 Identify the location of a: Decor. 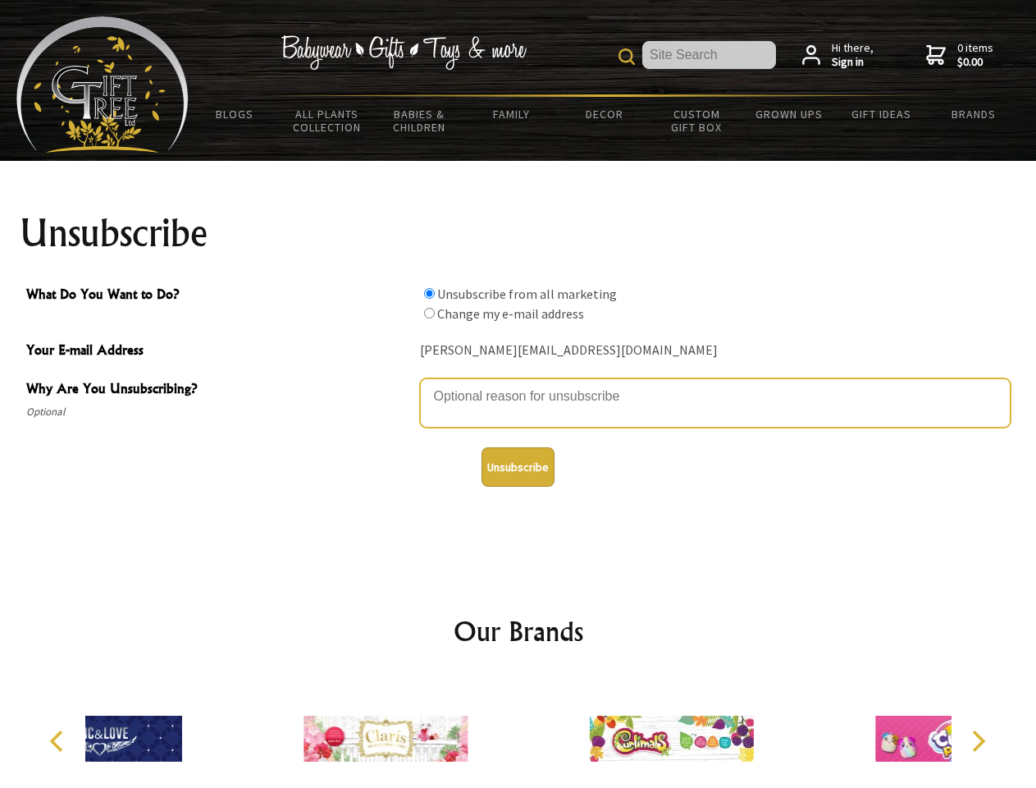
(604, 114).